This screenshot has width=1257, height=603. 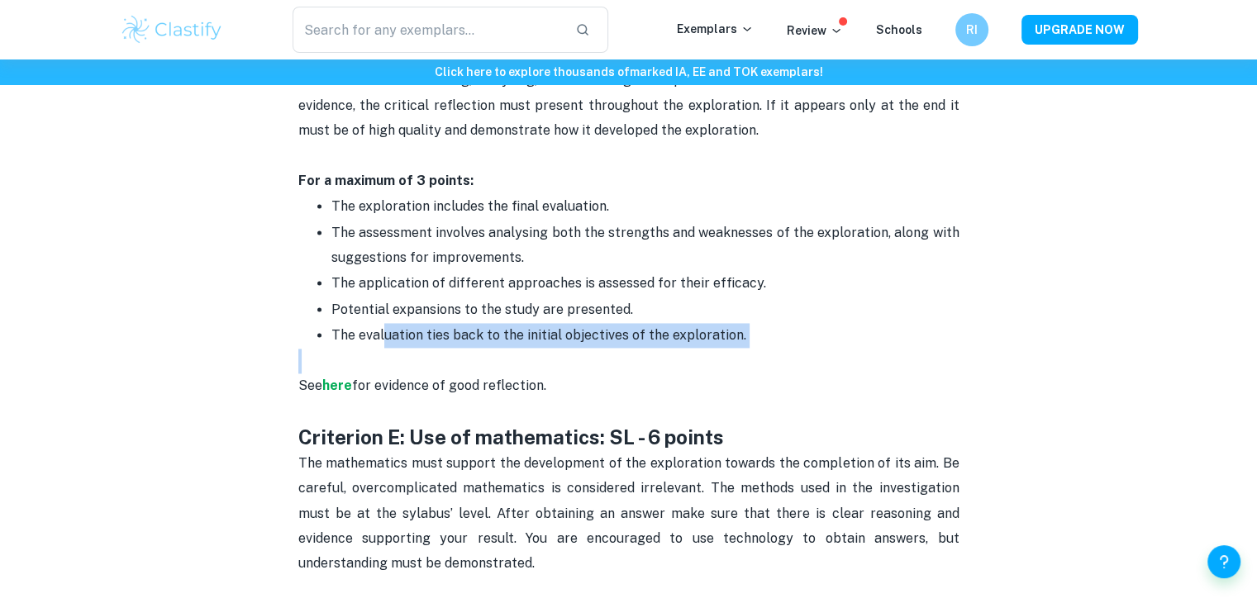 I want to click on span: The assessment involves analysing both the strengths and weaknesses of the exploration, along wit..., so click(x=647, y=245).